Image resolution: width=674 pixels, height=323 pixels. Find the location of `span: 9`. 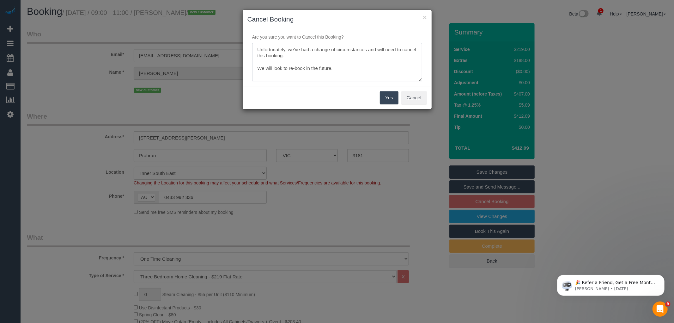

span: 9 is located at coordinates (668, 304).